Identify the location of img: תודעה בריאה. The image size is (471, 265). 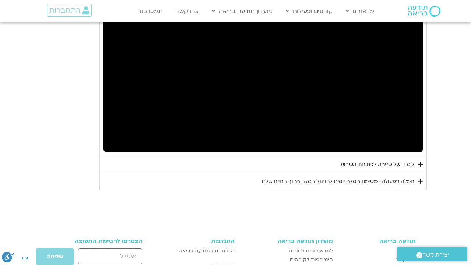
(425, 11).